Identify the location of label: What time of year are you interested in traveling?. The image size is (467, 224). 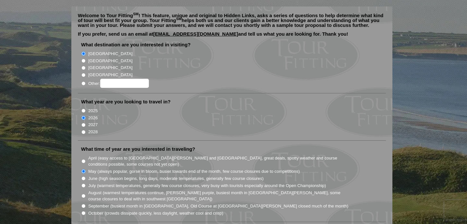
(138, 149).